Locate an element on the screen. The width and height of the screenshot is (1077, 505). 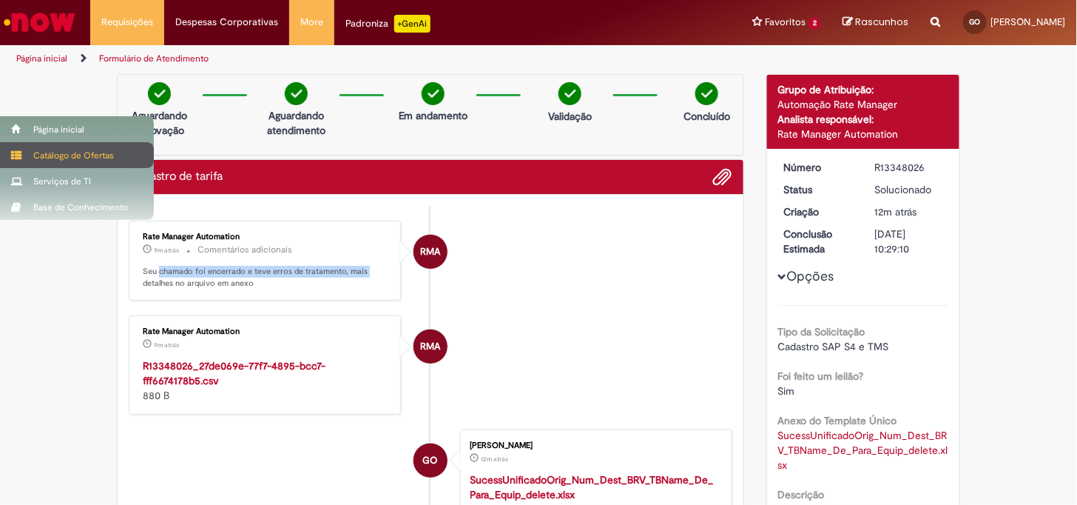
a: R13348026_27de069e-77f7-4895-bcc7-fff6674178b5.csv is located at coordinates (234, 373).